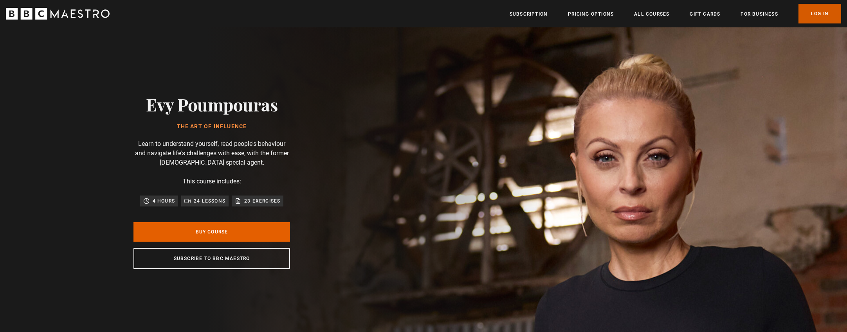 The height and width of the screenshot is (332, 847). Describe the element at coordinates (651, 14) in the screenshot. I see `a: All Courses` at that location.